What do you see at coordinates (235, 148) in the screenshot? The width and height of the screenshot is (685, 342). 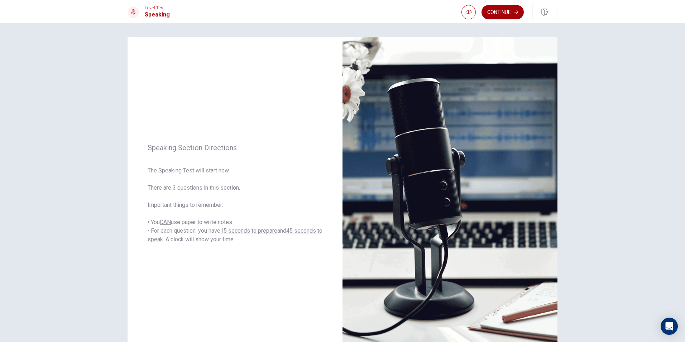 I see `span: Speaking Section Directions` at bounding box center [235, 148].